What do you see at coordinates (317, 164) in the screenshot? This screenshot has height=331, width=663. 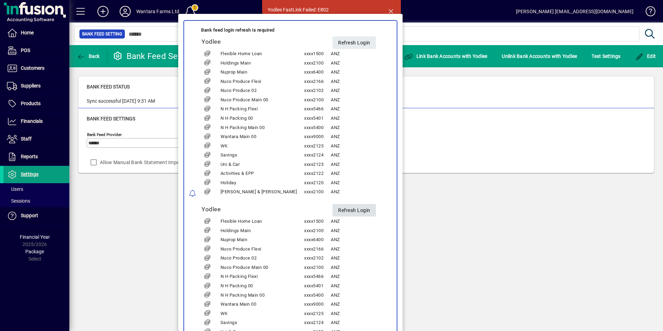 I see `td: xxxx2123` at bounding box center [317, 164].